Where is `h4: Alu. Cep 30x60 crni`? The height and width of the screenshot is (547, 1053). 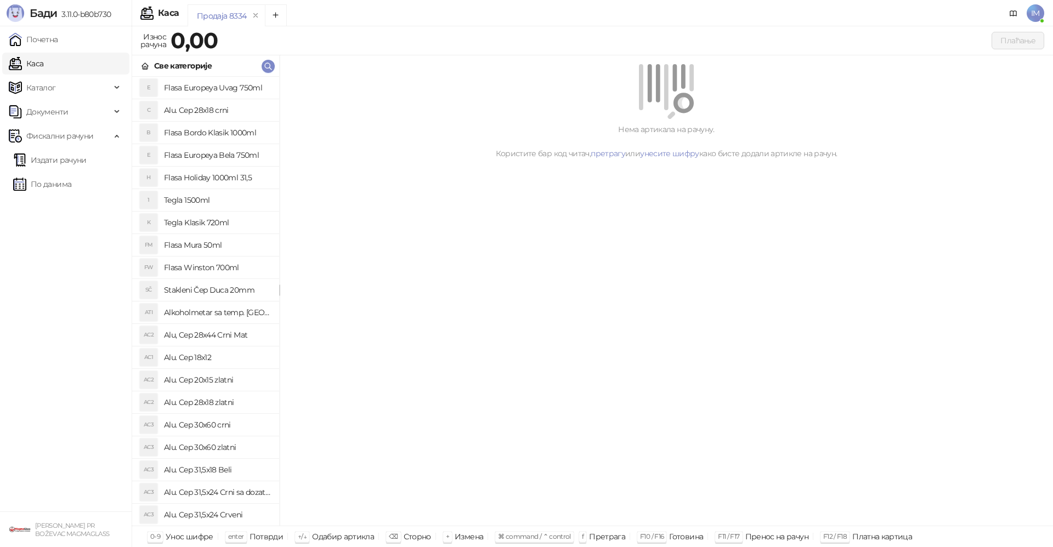
h4: Alu. Cep 30x60 crni is located at coordinates (217, 425).